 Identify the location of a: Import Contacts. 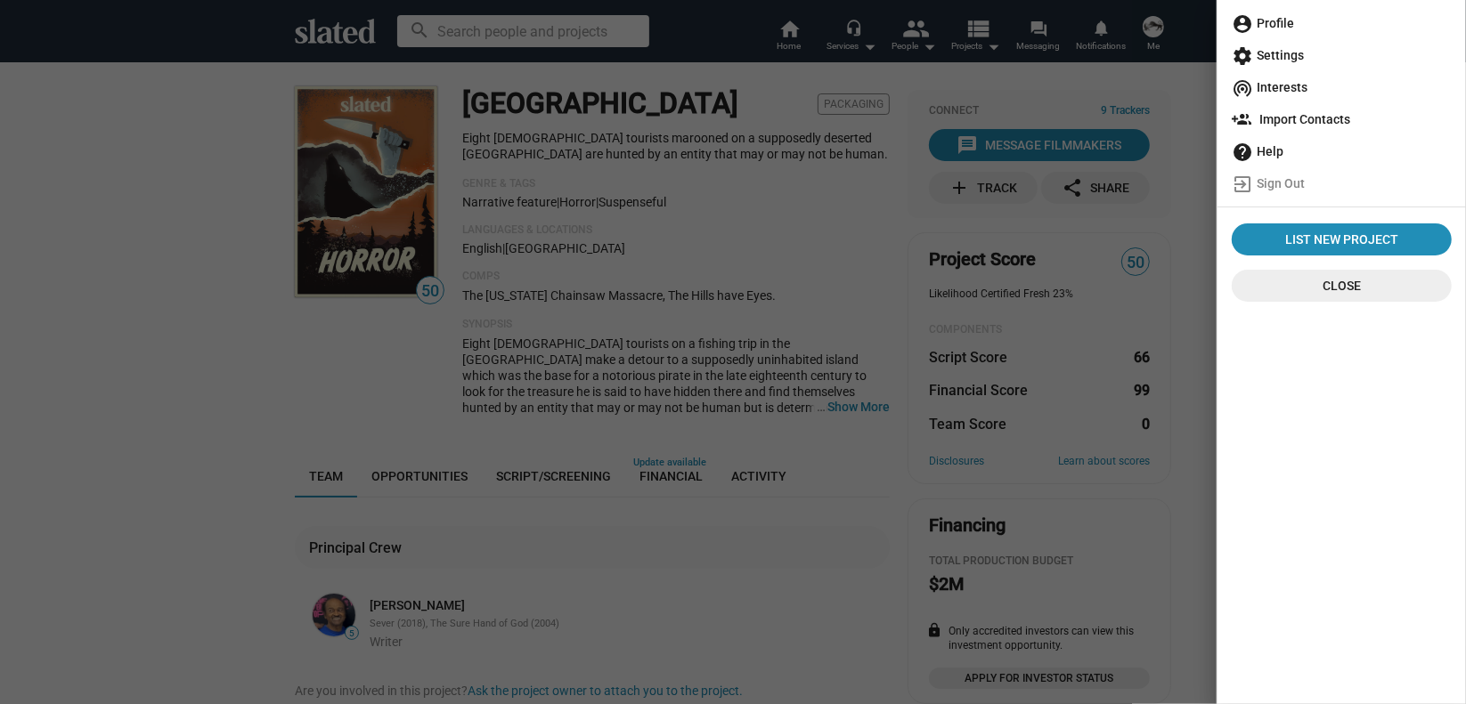
(1341, 119).